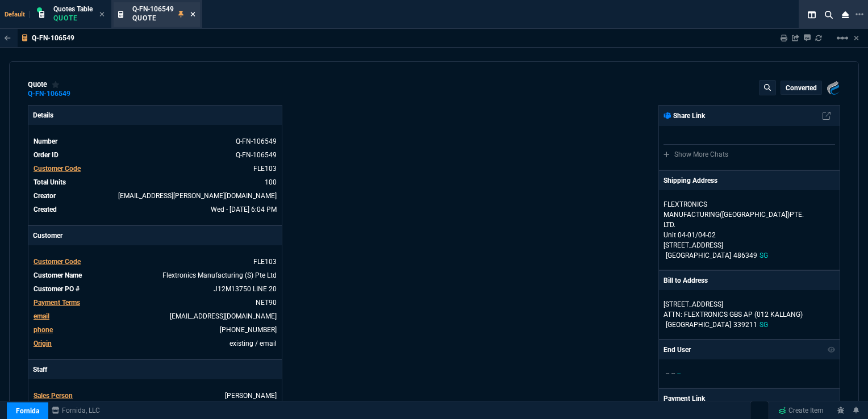  What do you see at coordinates (253, 344) in the screenshot?
I see `span: existing / email` at bounding box center [253, 344].